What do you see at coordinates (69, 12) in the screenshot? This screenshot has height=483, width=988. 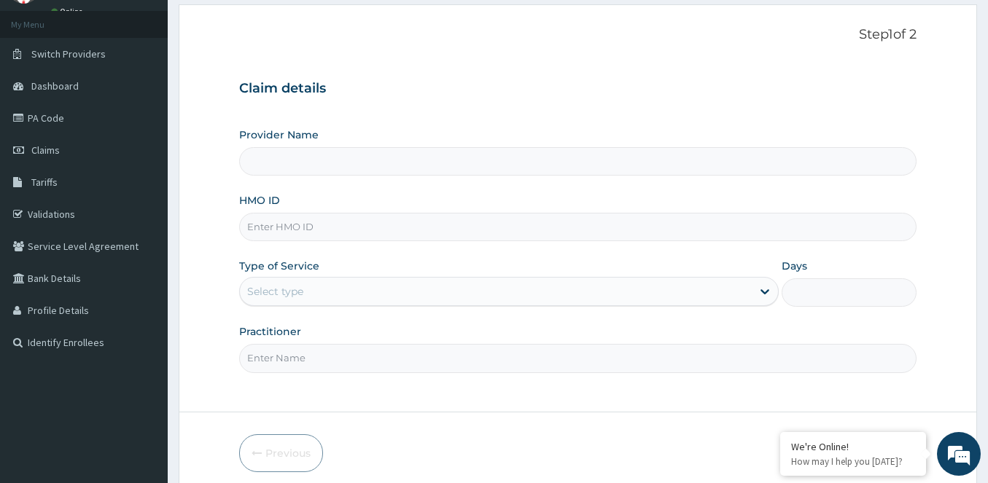 I see `a: Online` at bounding box center [69, 12].